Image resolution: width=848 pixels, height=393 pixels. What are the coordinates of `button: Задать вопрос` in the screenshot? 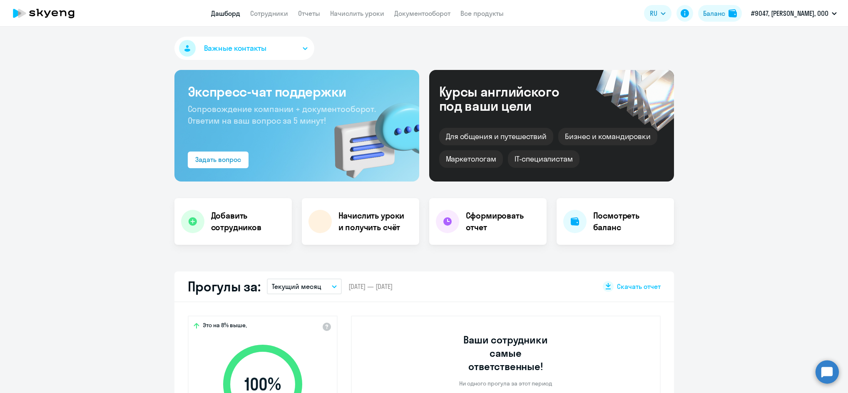 It's located at (218, 160).